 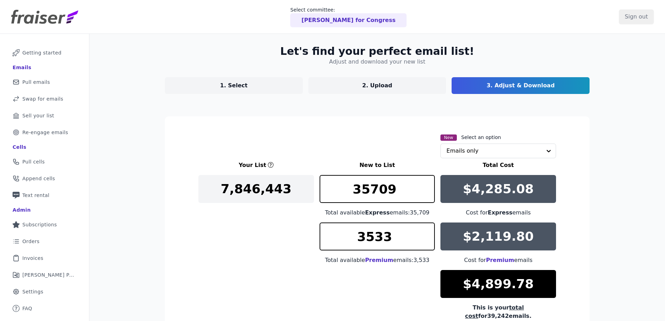 I want to click on p: Select committee:, so click(x=348, y=10).